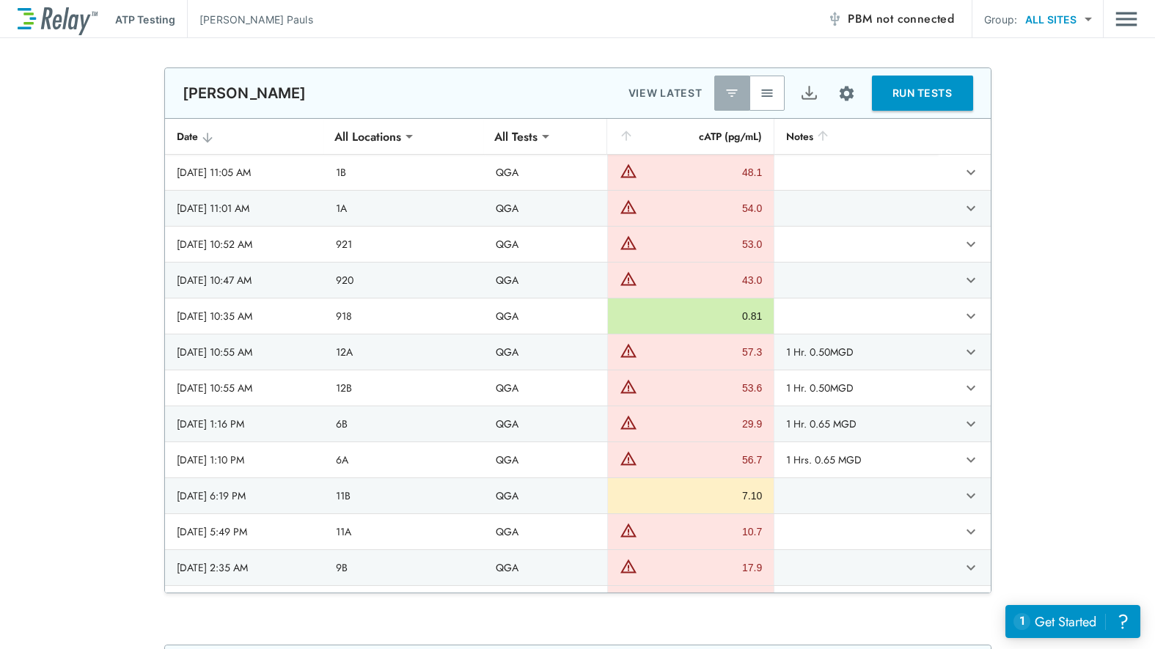 This screenshot has width=1155, height=649. Describe the element at coordinates (701, 244) in the screenshot. I see `div: 53.0` at that location.